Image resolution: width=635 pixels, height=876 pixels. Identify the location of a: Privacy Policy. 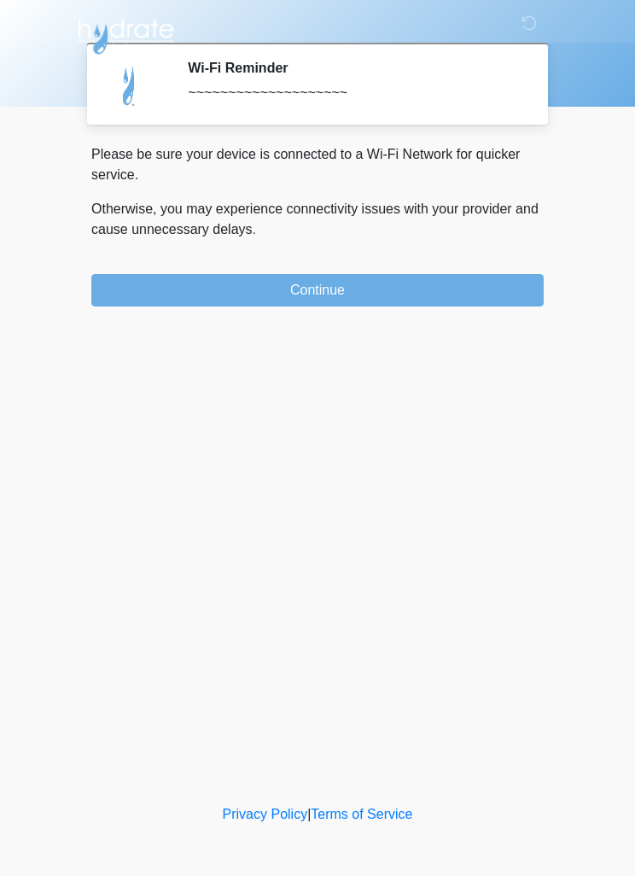
(266, 814).